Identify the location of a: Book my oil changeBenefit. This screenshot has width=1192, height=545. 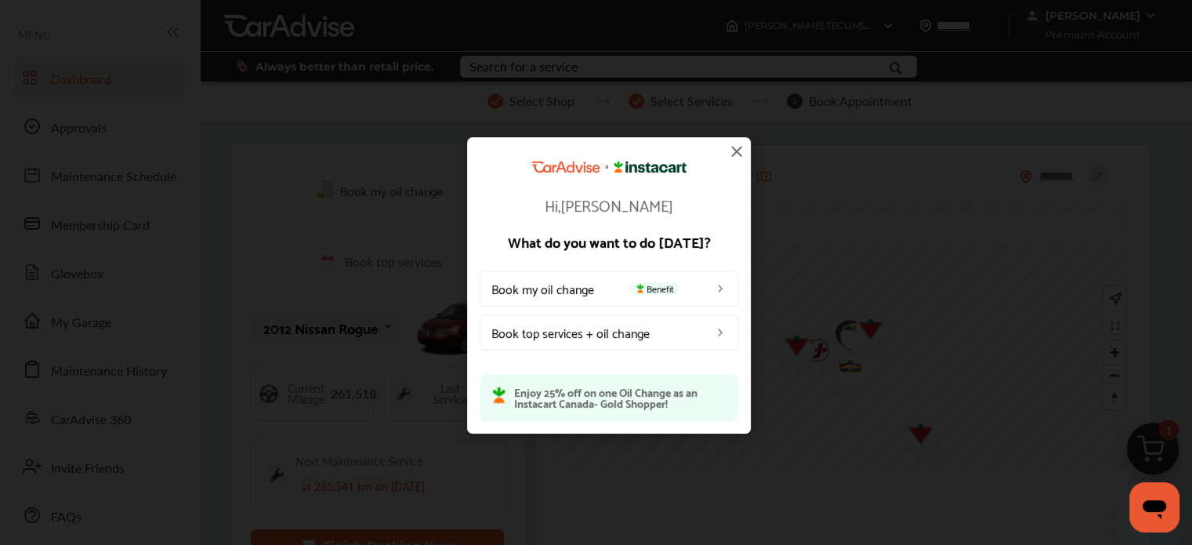
(609, 288).